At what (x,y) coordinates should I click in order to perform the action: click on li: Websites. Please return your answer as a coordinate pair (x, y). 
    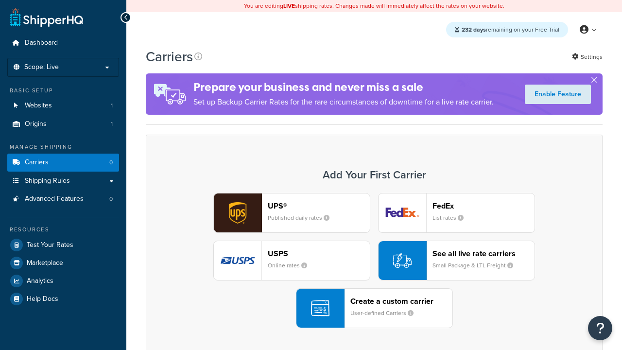
    Looking at the image, I should click on (63, 106).